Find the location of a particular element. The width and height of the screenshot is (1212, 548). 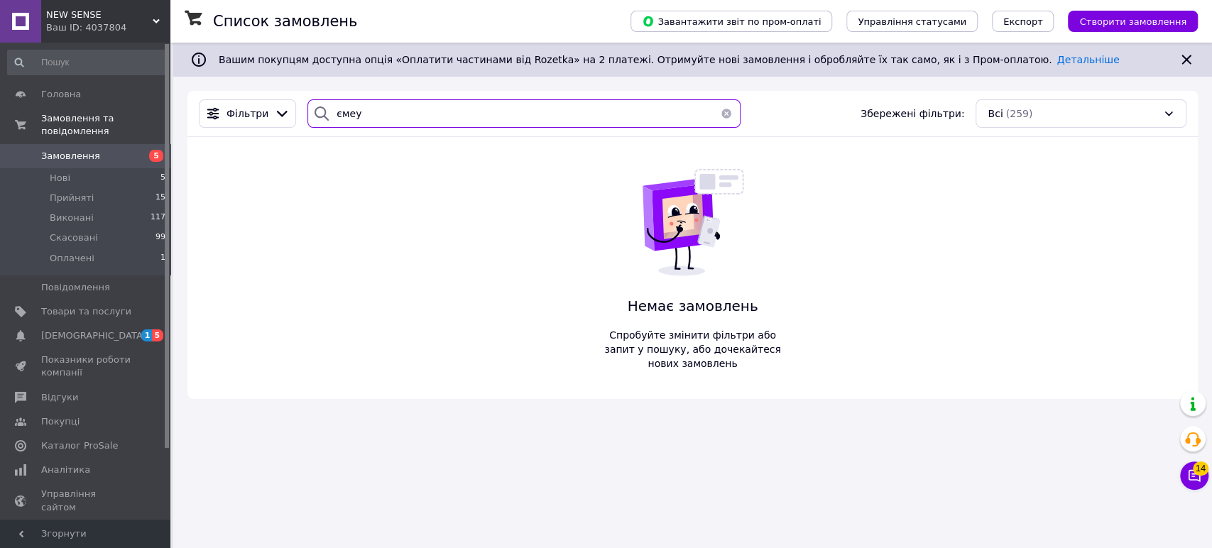

span: (259) is located at coordinates (1020, 114).